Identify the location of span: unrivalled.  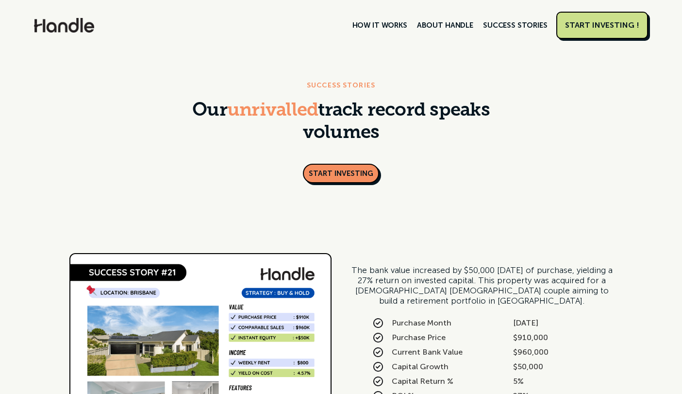
(272, 111).